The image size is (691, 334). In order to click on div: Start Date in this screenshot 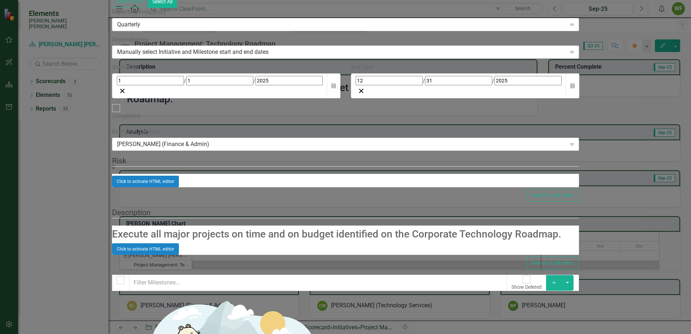, I will do `click(226, 67)`.